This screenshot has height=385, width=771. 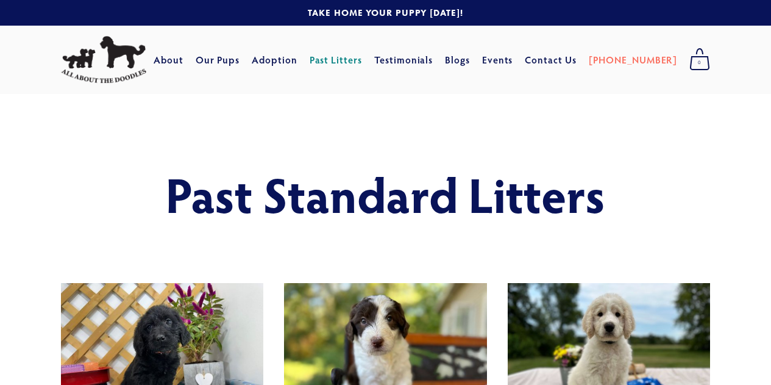 What do you see at coordinates (218, 60) in the screenshot?
I see `a: Our Pups` at bounding box center [218, 60].